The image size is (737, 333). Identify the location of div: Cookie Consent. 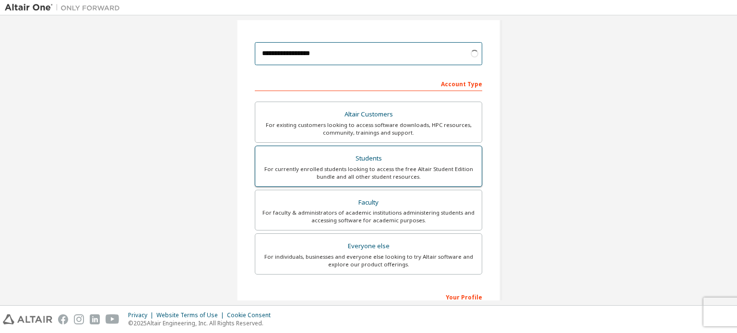
(251, 316).